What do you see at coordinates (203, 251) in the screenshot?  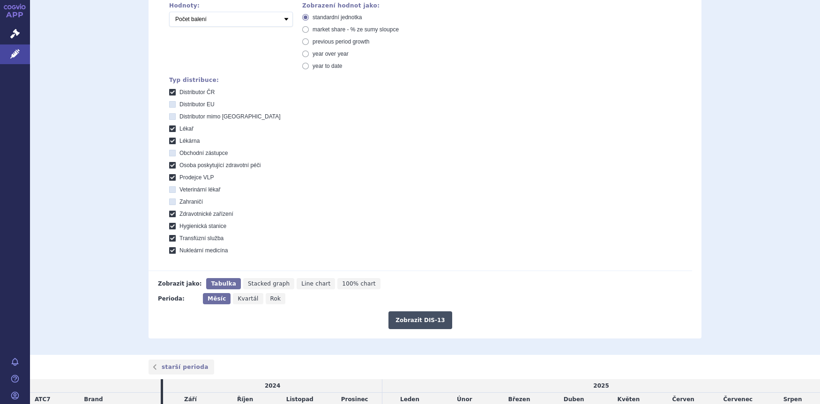 I see `span: Nukleární medicína` at bounding box center [203, 251].